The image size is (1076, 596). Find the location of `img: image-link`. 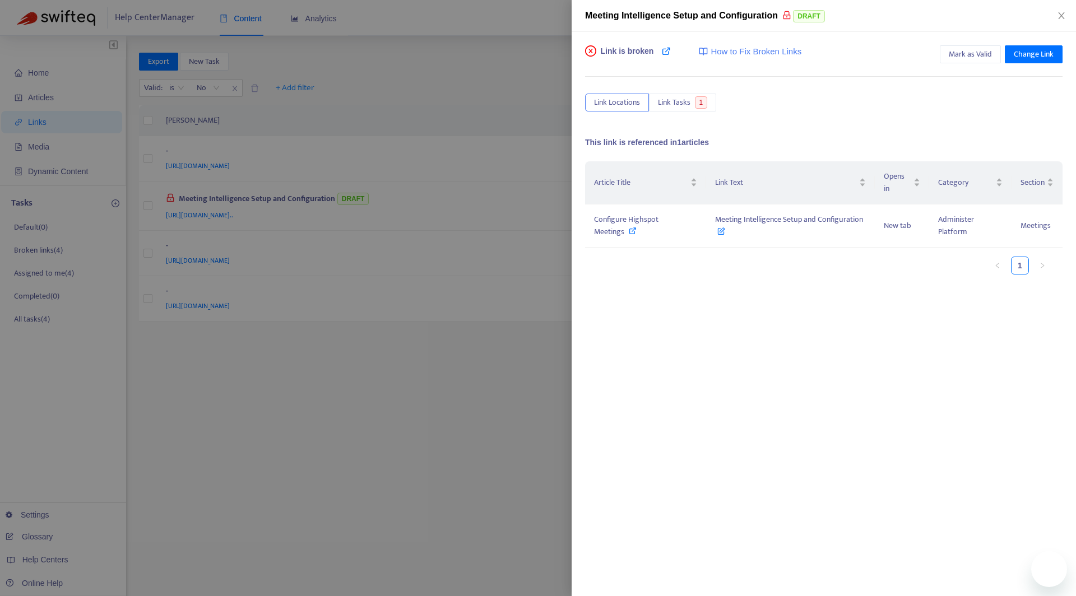

img: image-link is located at coordinates (703, 52).